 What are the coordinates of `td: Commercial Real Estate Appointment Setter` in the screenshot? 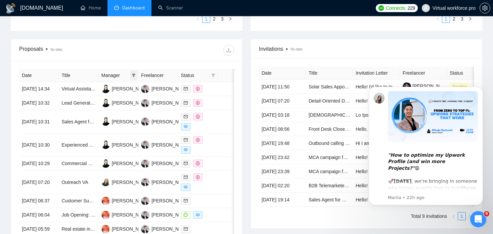 It's located at (79, 164).